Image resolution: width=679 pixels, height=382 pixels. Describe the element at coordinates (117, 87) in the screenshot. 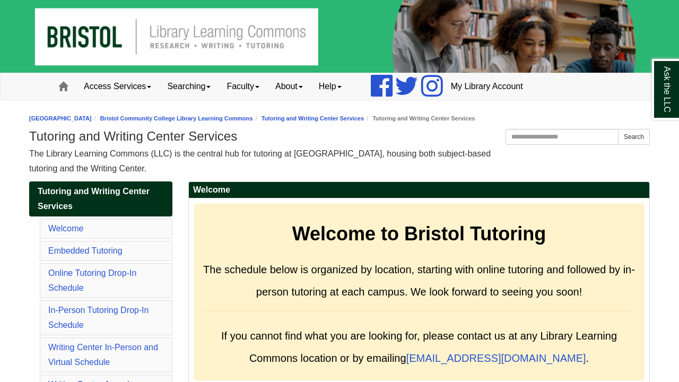

I see `a: Access Services` at that location.